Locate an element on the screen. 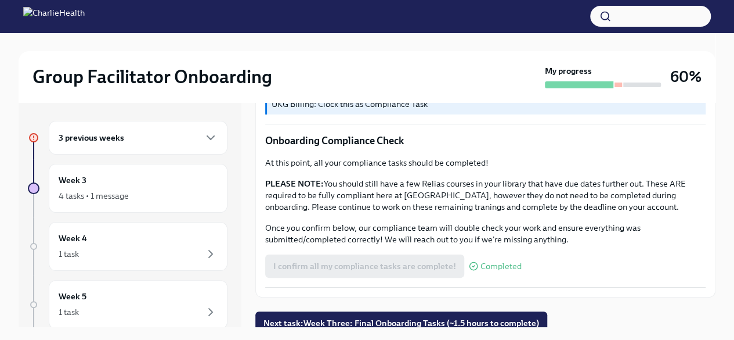 The height and width of the screenshot is (340, 734). a: Week 51 task is located at coordinates (128, 304).